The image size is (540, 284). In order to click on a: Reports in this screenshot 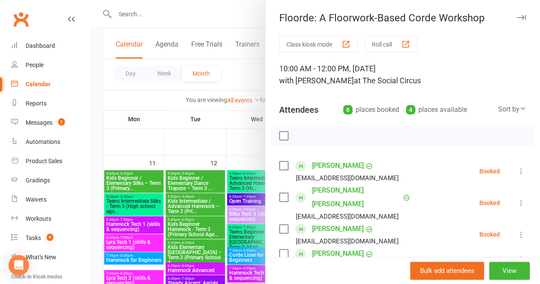, I will do `click(50, 103)`.